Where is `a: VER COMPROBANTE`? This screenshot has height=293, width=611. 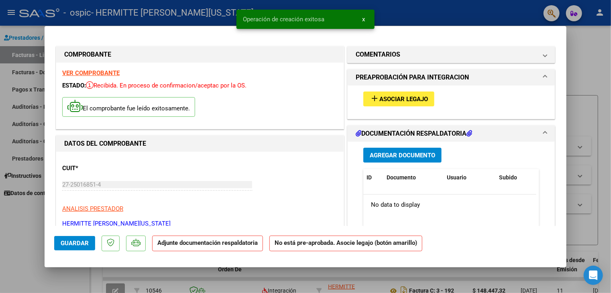
a: VER COMPROBANTE is located at coordinates (91, 73).